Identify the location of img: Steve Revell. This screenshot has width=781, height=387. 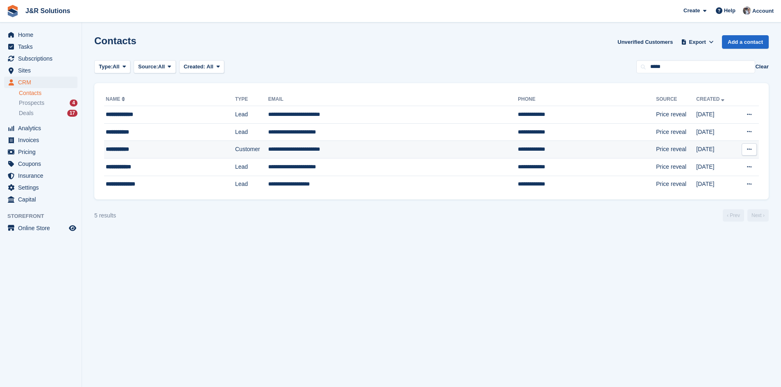
(747, 11).